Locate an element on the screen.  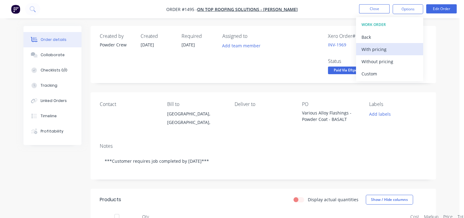
button: Paid Via Eftpos is located at coordinates (346, 71).